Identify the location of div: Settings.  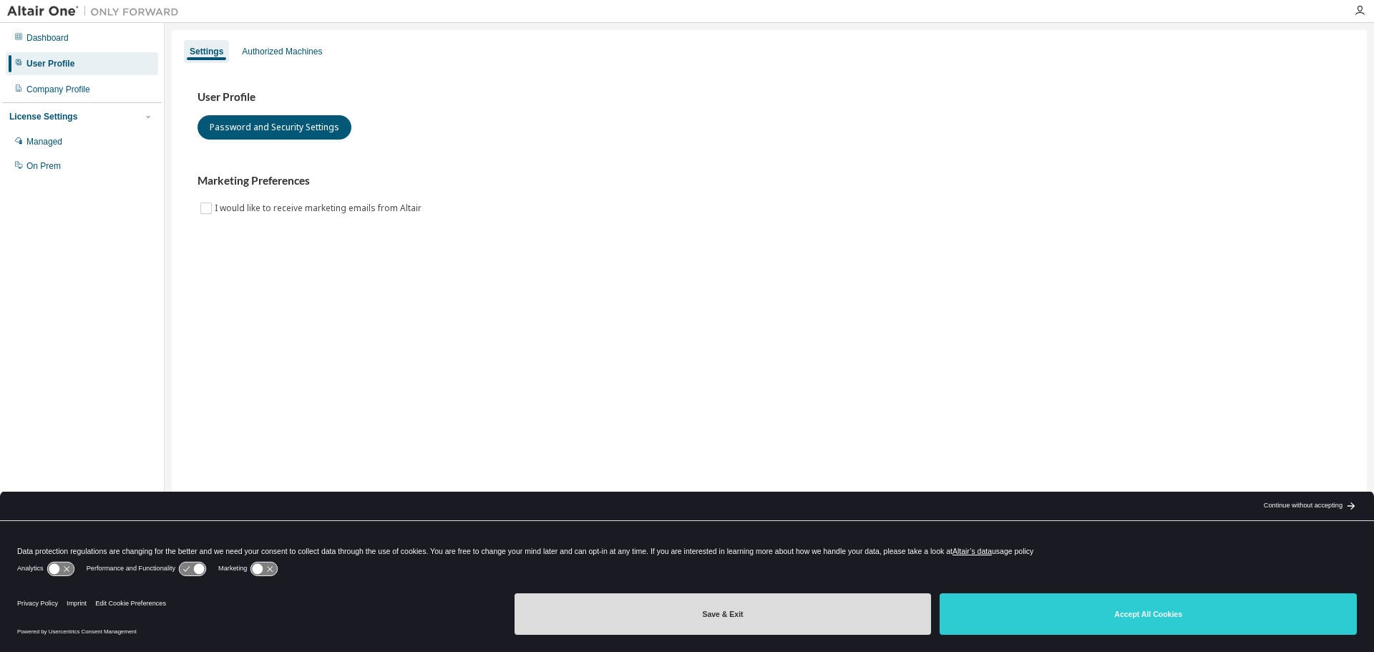
(206, 52).